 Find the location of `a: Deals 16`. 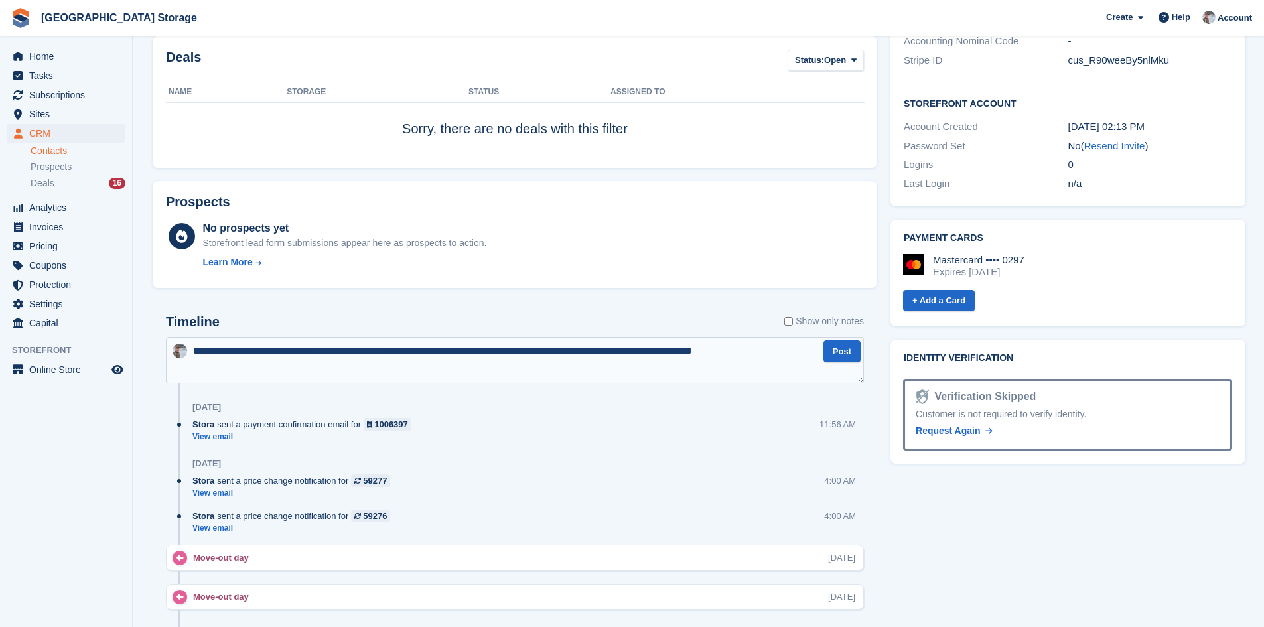

a: Deals 16 is located at coordinates (78, 183).